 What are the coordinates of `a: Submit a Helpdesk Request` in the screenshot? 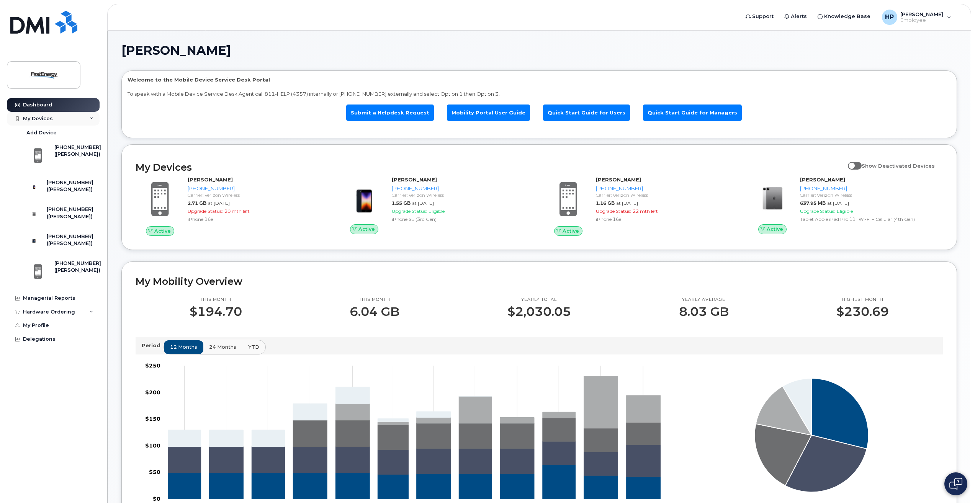 It's located at (390, 113).